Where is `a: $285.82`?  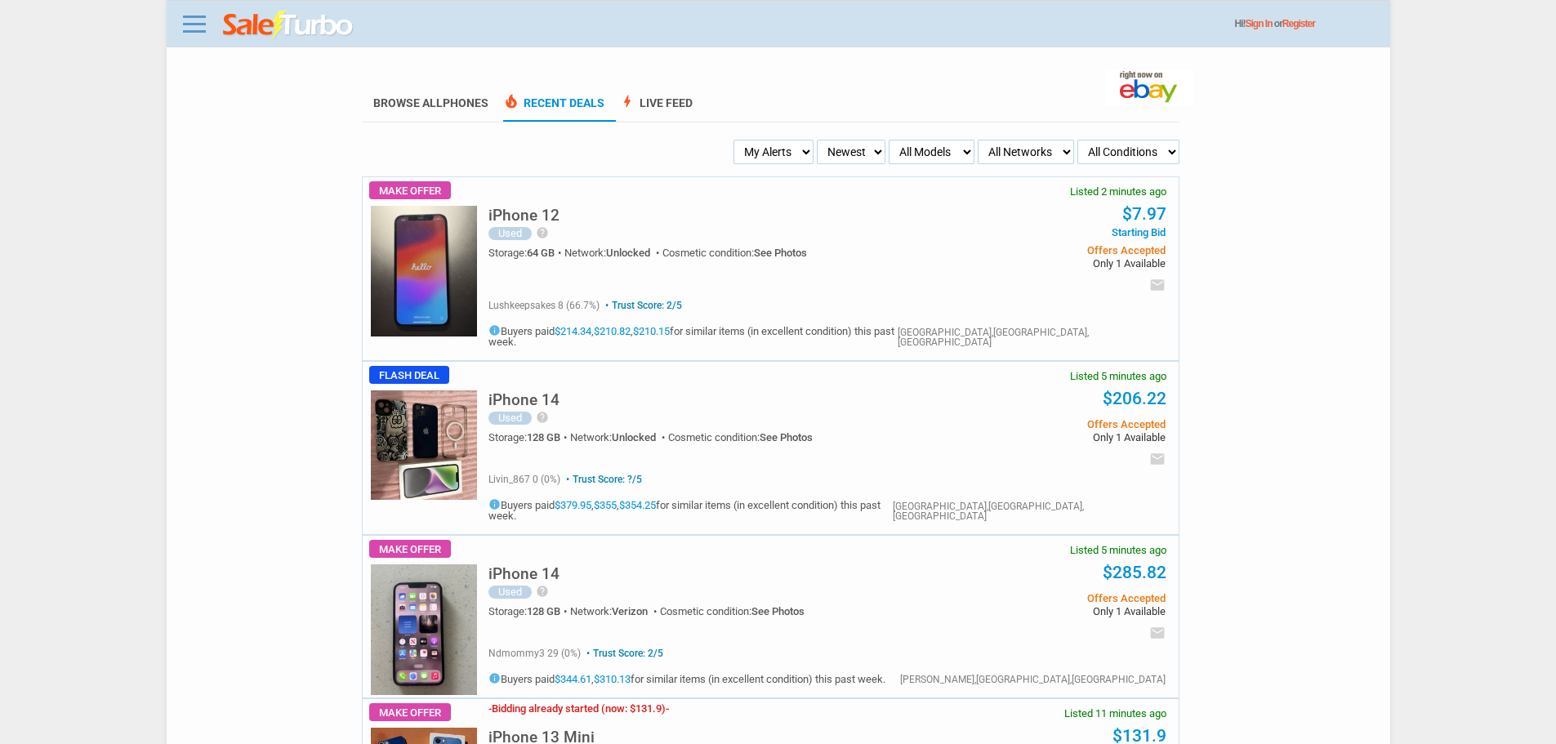
a: $285.82 is located at coordinates (1135, 573).